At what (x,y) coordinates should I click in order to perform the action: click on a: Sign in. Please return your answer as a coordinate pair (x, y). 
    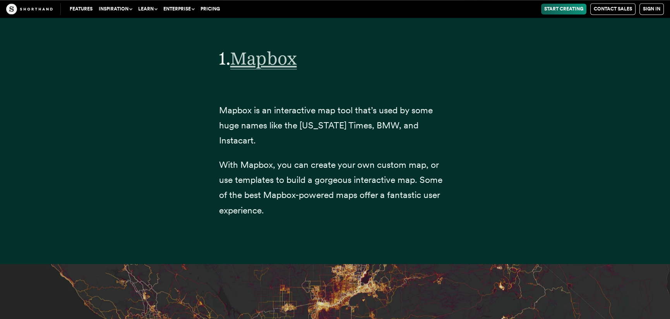
    Looking at the image, I should click on (651, 9).